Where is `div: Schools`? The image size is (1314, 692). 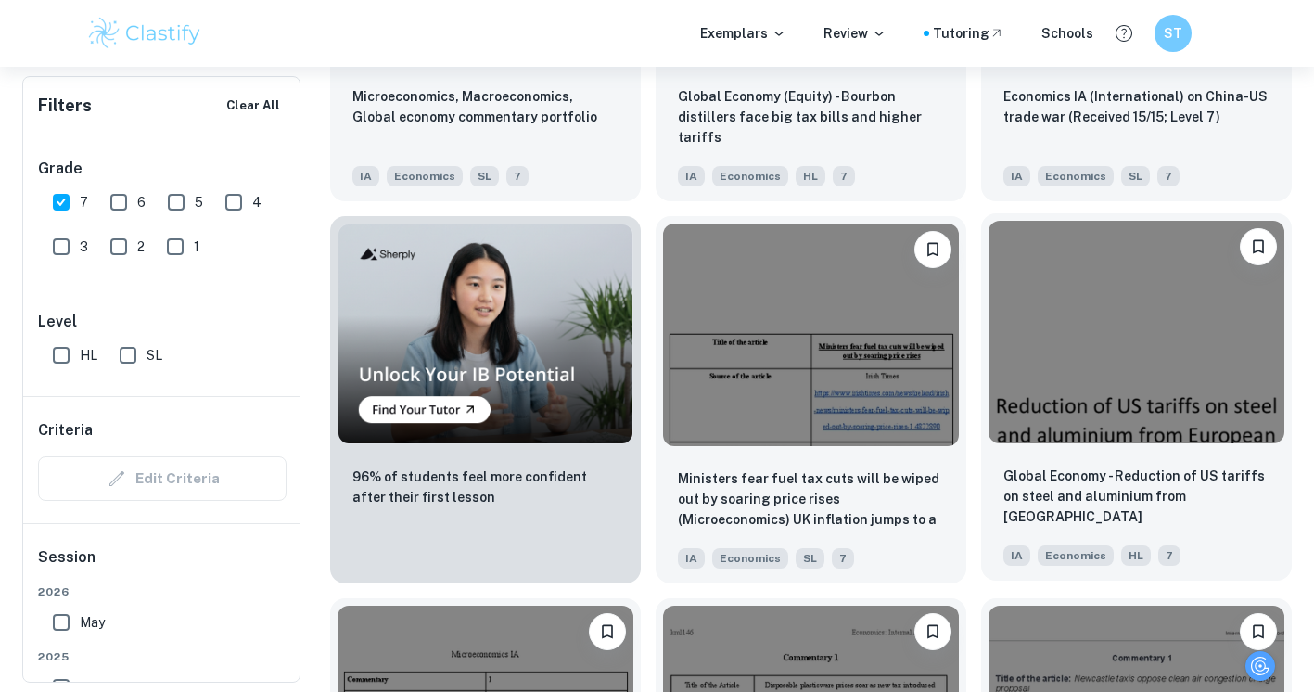 div: Schools is located at coordinates (1068, 33).